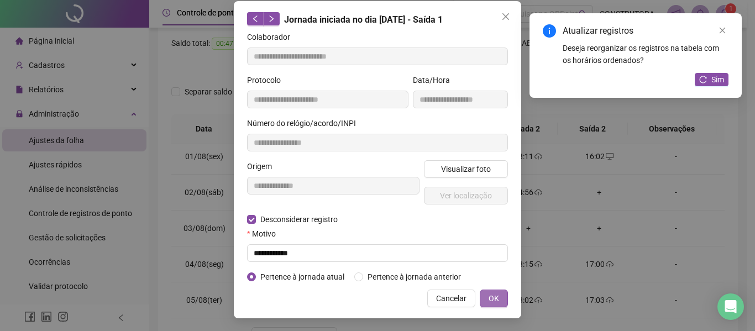 This screenshot has height=331, width=755. I want to click on label: Origem, so click(263, 166).